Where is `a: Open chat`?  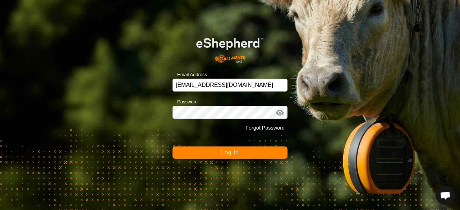 a: Open chat is located at coordinates (445, 195).